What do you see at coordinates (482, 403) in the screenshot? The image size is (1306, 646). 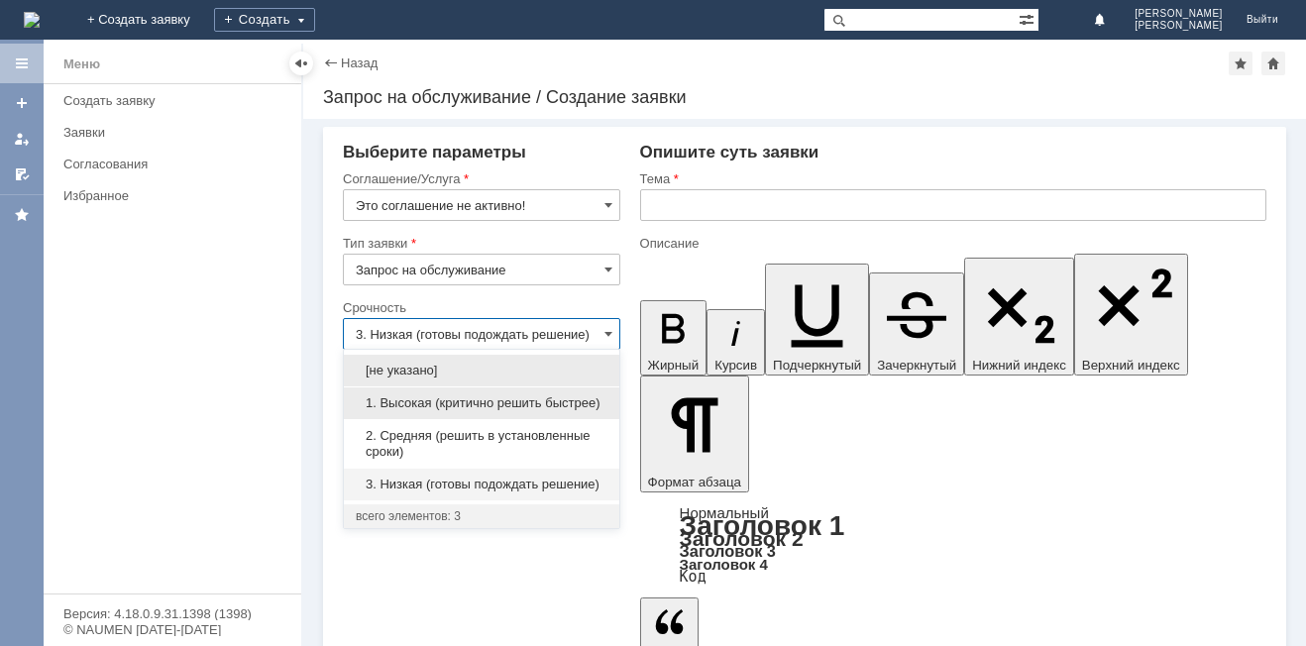 I see `span: 1. Высокая (критично решить быстрее)` at bounding box center [482, 403].